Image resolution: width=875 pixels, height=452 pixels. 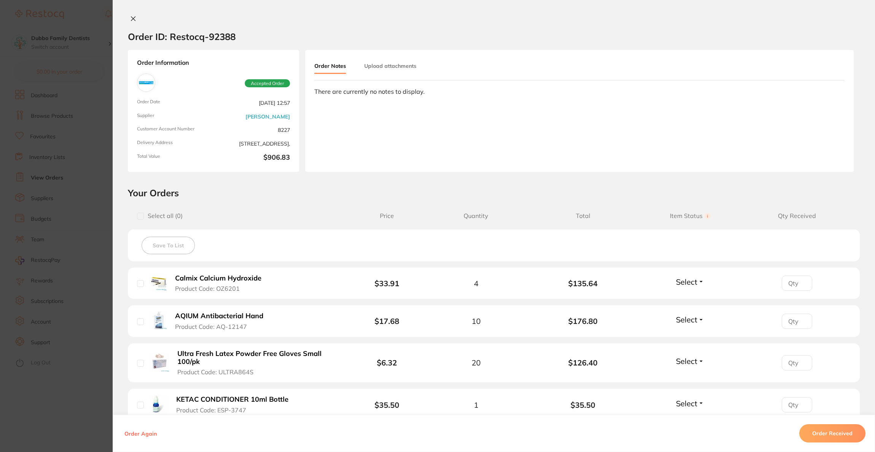 I want to click on span: Product Code: ESP-3747, so click(x=211, y=410).